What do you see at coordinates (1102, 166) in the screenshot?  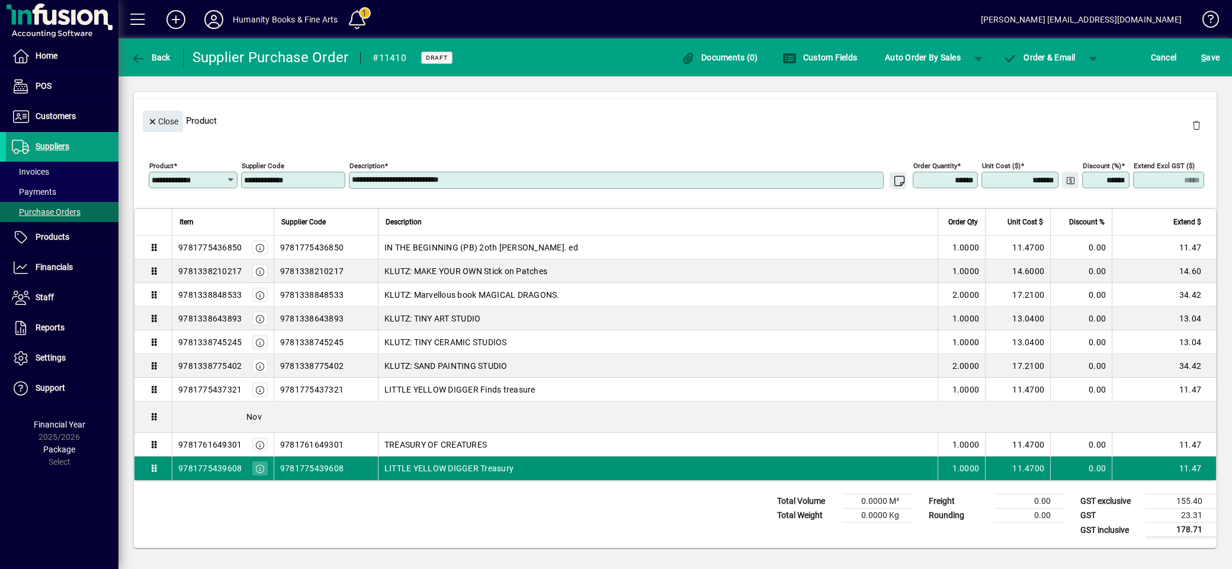 I see `mat-label: Discount (%)` at bounding box center [1102, 166].